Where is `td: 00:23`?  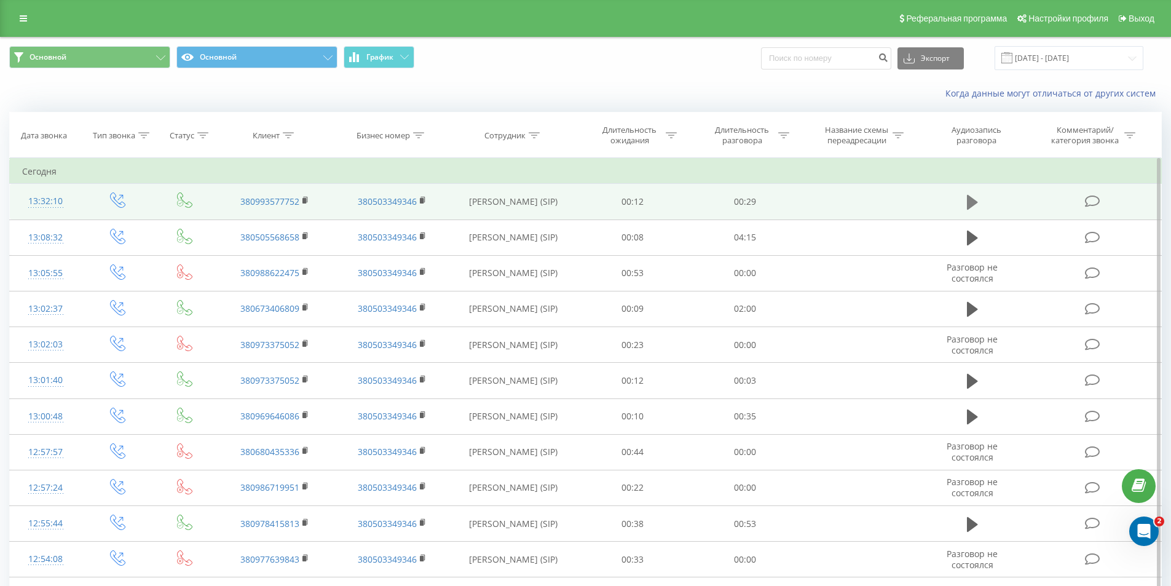
td: 00:23 is located at coordinates (632, 345).